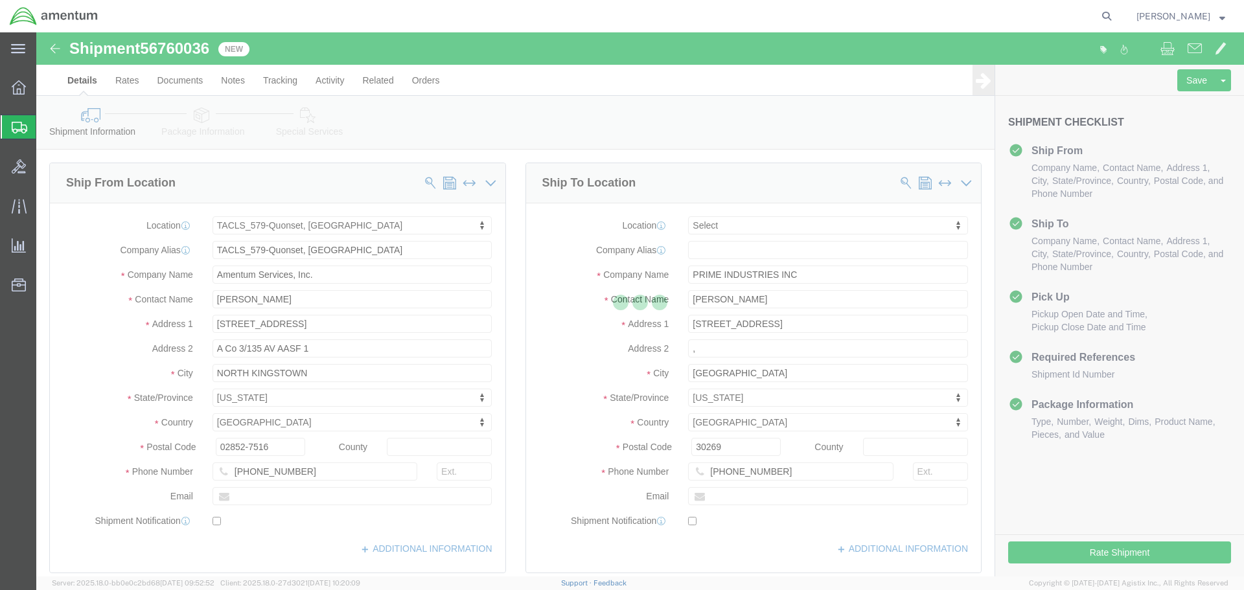 The height and width of the screenshot is (590, 1244). What do you see at coordinates (1173, 16) in the screenshot?
I see `span: Andrew Forber` at bounding box center [1173, 16].